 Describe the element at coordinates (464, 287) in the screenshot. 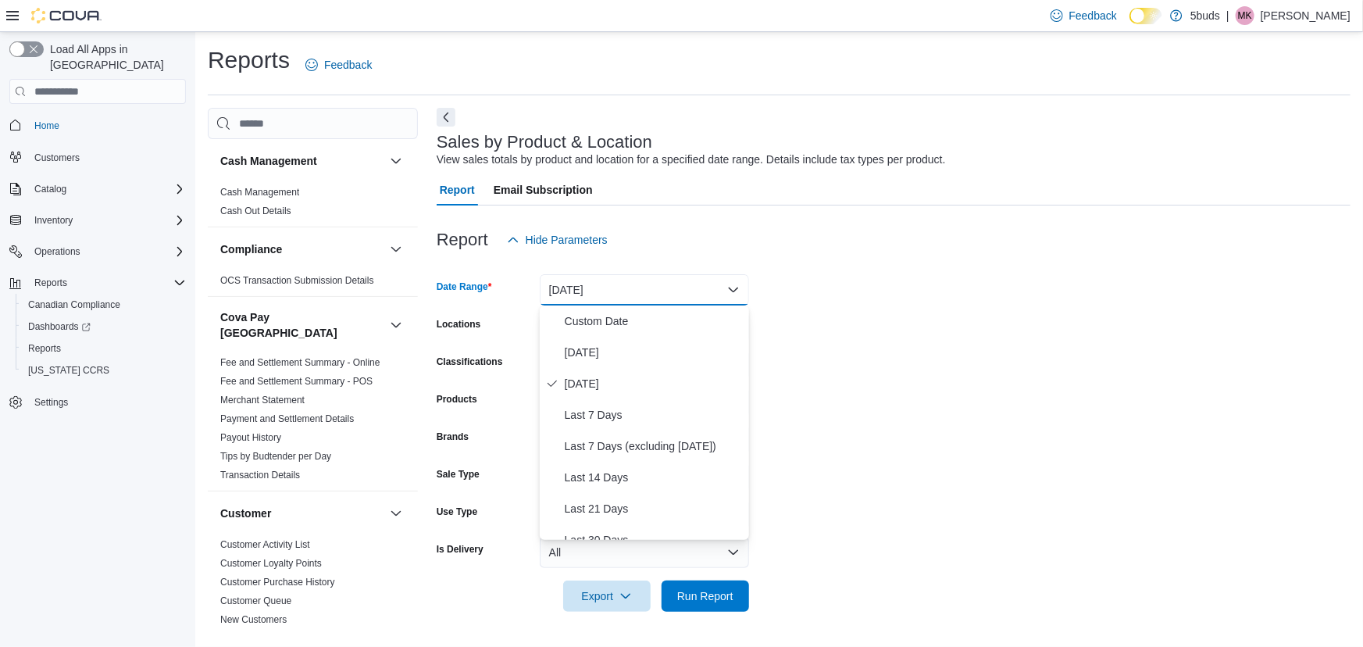

I see `label: Date Range` at that location.